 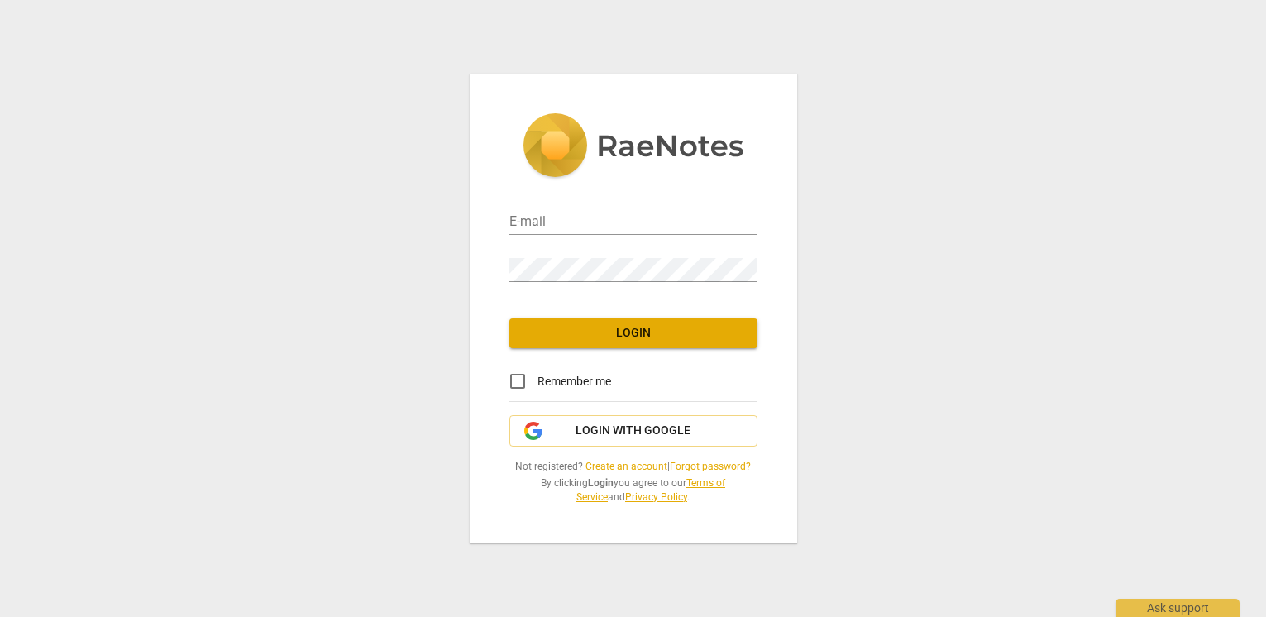 I want to click on span: Login, so click(x=634, y=333).